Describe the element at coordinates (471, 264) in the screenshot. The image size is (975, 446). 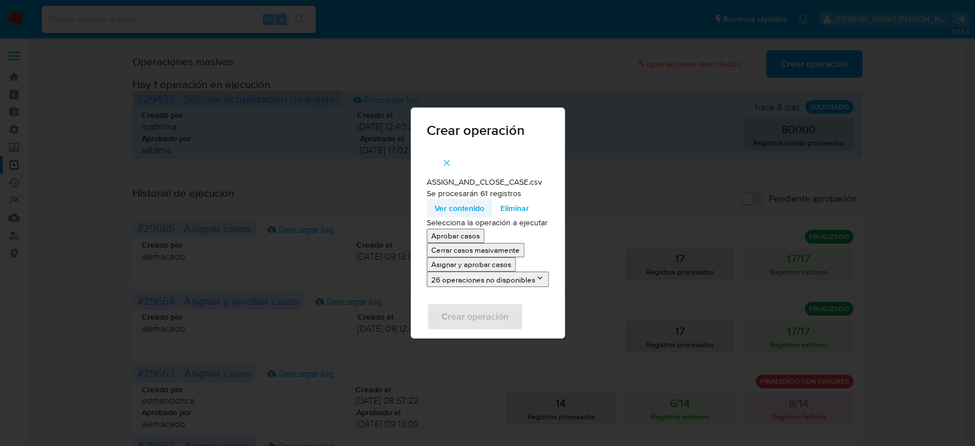
I see `button: Asignar y aprobar casos` at that location.